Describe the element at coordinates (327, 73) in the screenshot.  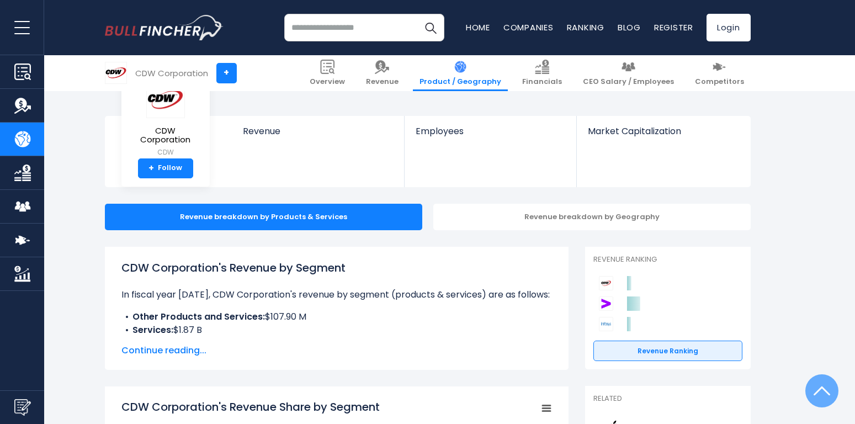
I see `a: Overview` at that location.